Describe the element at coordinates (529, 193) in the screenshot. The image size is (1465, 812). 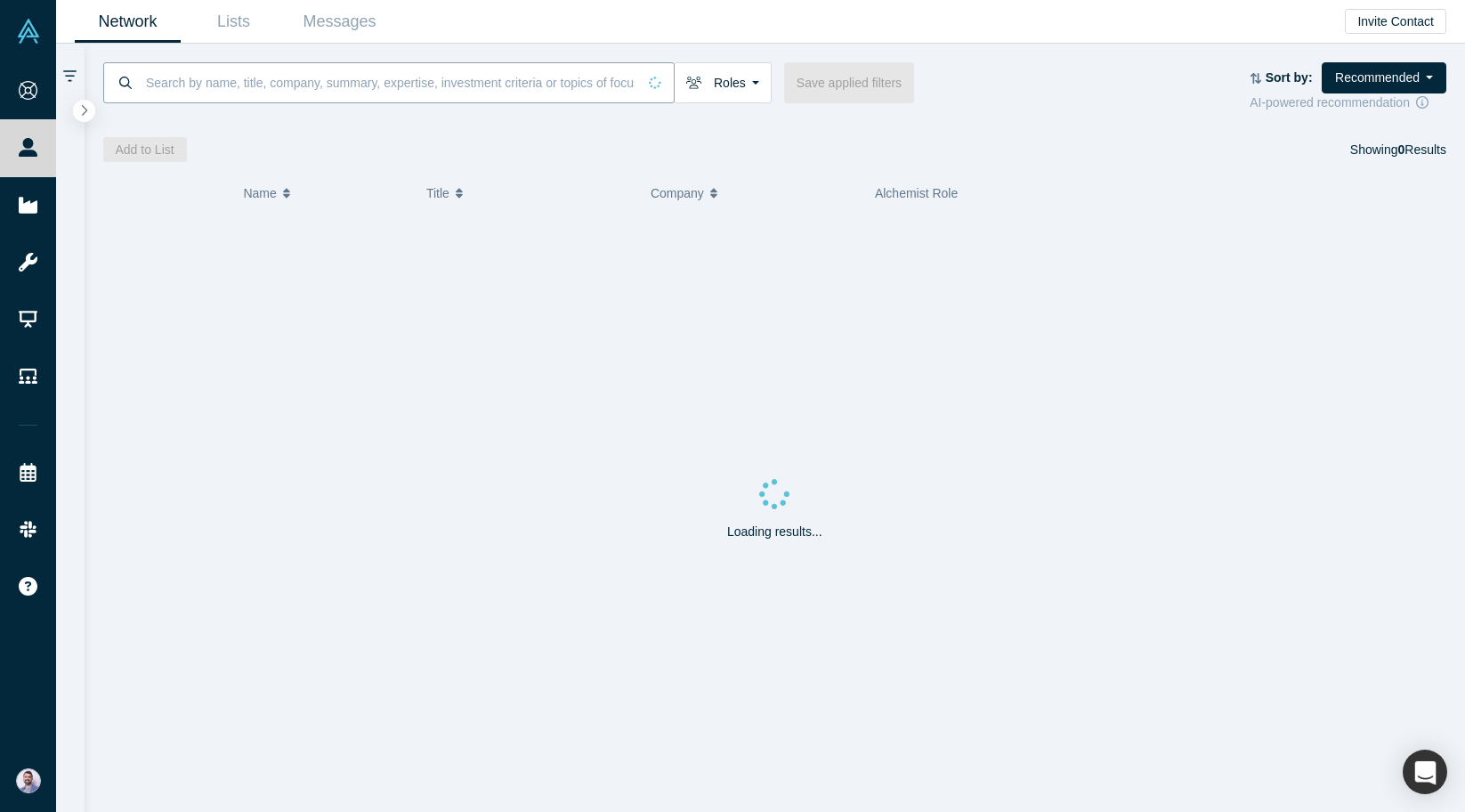
I see `button: Title` at that location.